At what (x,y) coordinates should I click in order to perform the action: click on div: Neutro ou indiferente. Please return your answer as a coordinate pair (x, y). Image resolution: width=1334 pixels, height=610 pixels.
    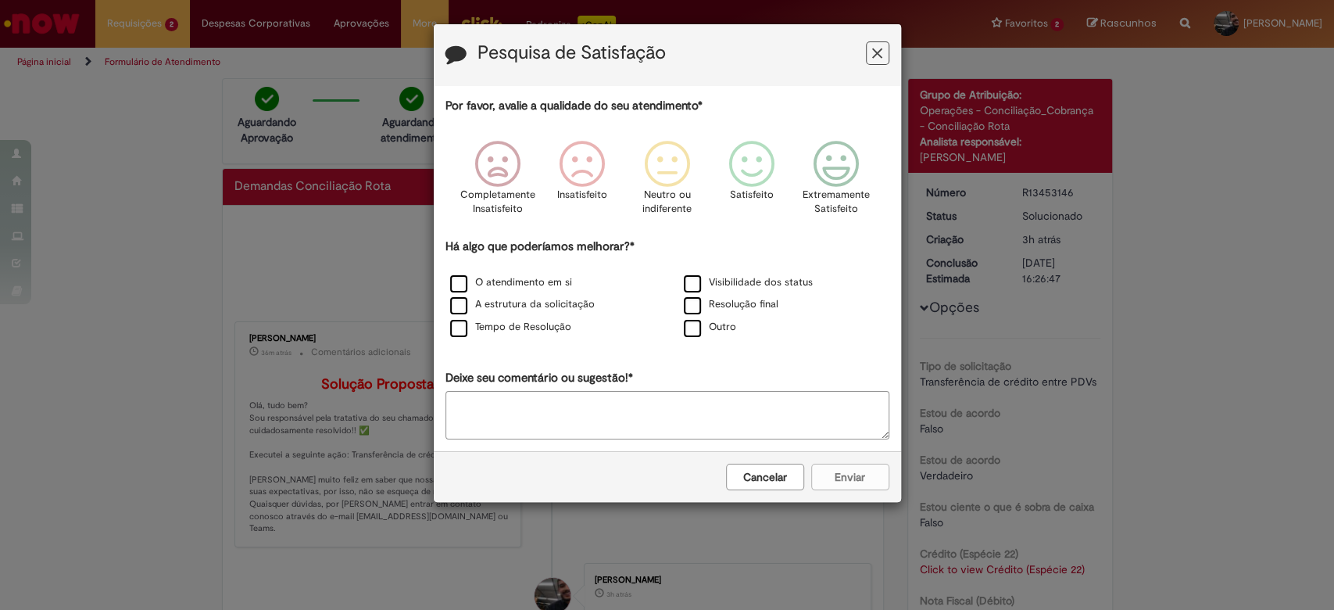
    Looking at the image, I should click on (667, 182).